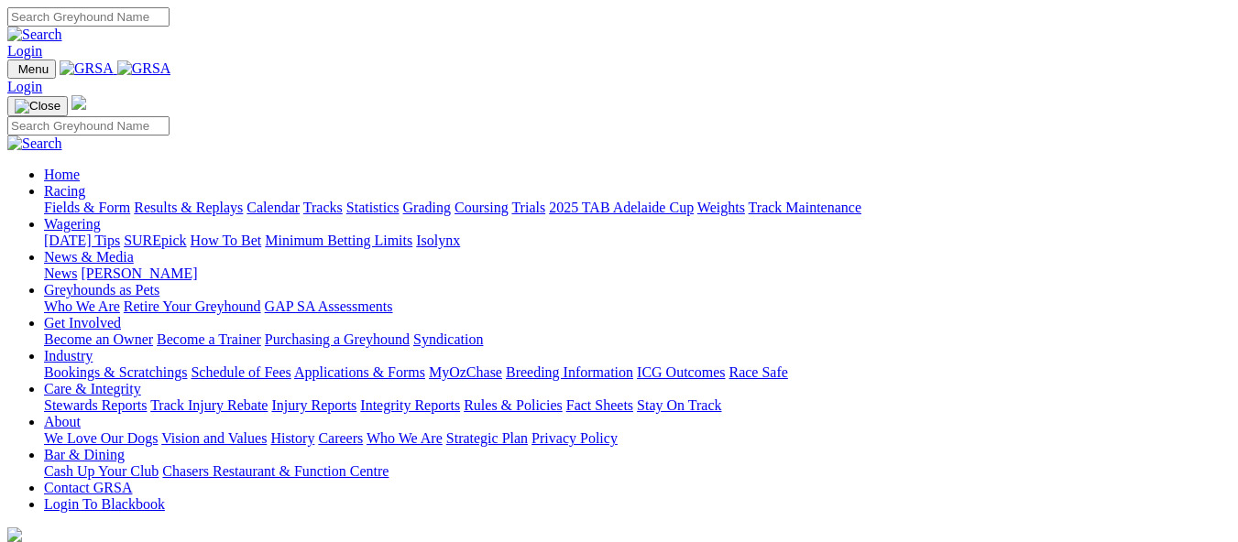 The image size is (1238, 542). What do you see at coordinates (98, 339) in the screenshot?
I see `a: Become an Owner` at bounding box center [98, 339].